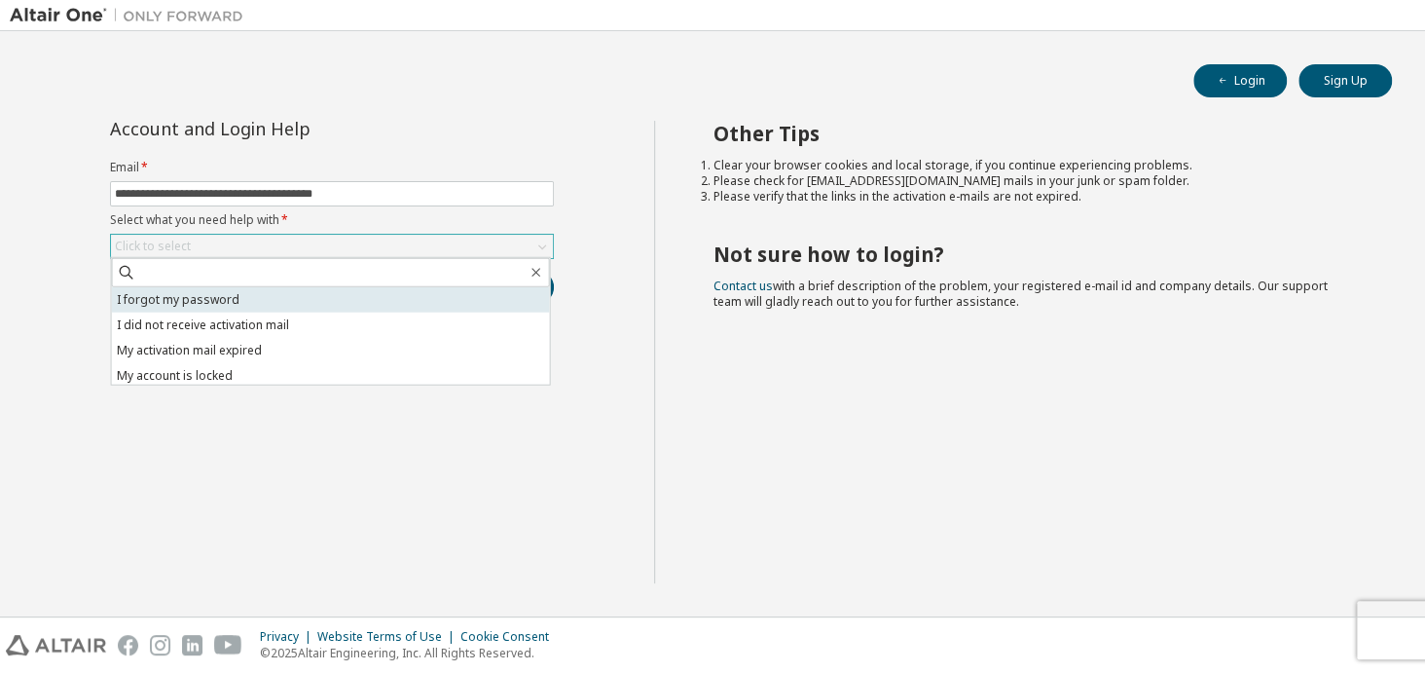 This screenshot has width=1425, height=673. What do you see at coordinates (1036, 197) in the screenshot?
I see `li: Please verify that the links in the activation e-mails are not expired.` at bounding box center [1036, 197].